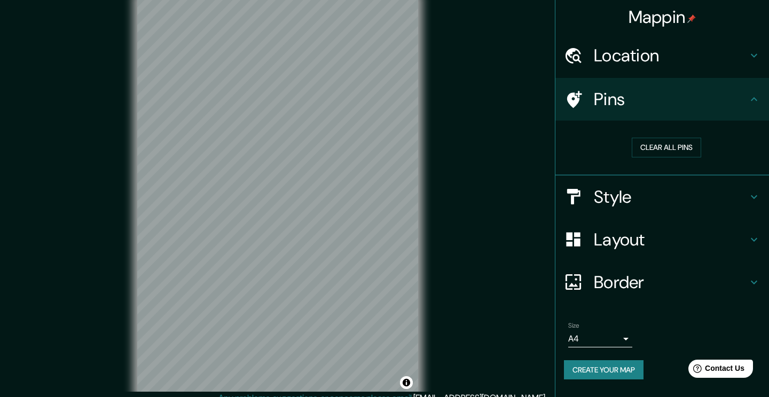 This screenshot has width=769, height=397. What do you see at coordinates (662, 197) in the screenshot?
I see `div: Style` at bounding box center [662, 197].